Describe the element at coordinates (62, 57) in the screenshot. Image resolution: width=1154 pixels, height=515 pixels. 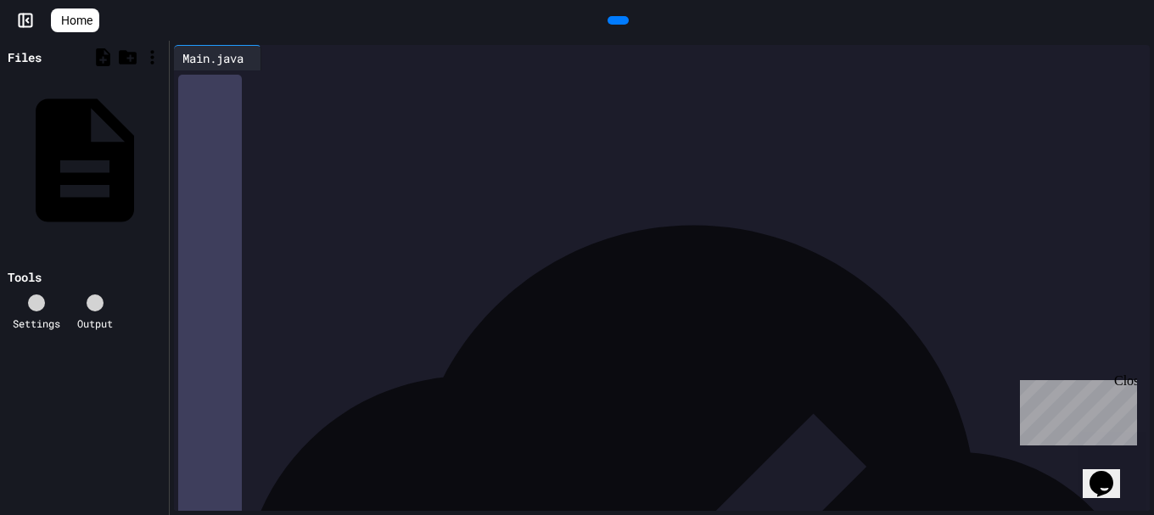
I see `div: Chat with us now!Close` at that location.